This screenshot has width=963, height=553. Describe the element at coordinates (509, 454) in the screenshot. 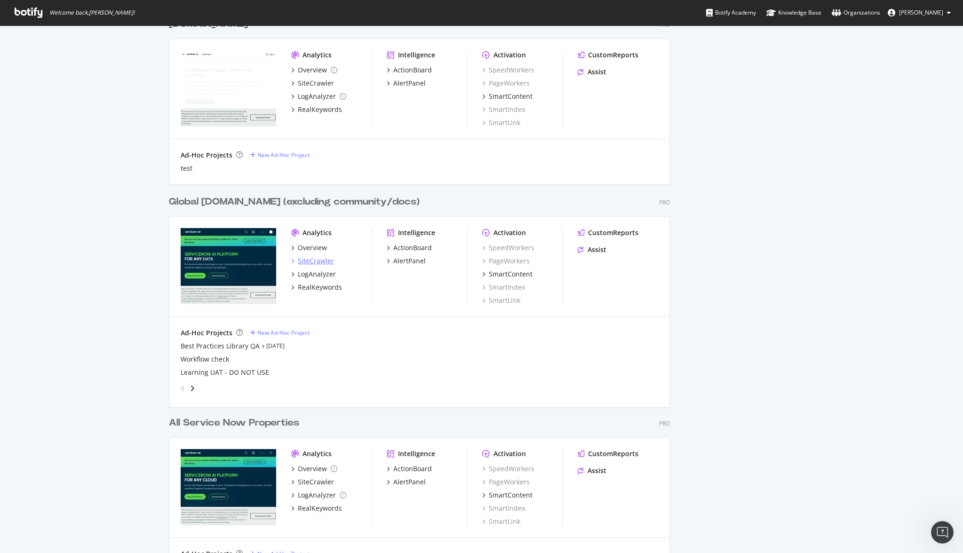

I see `div: Activation` at that location.